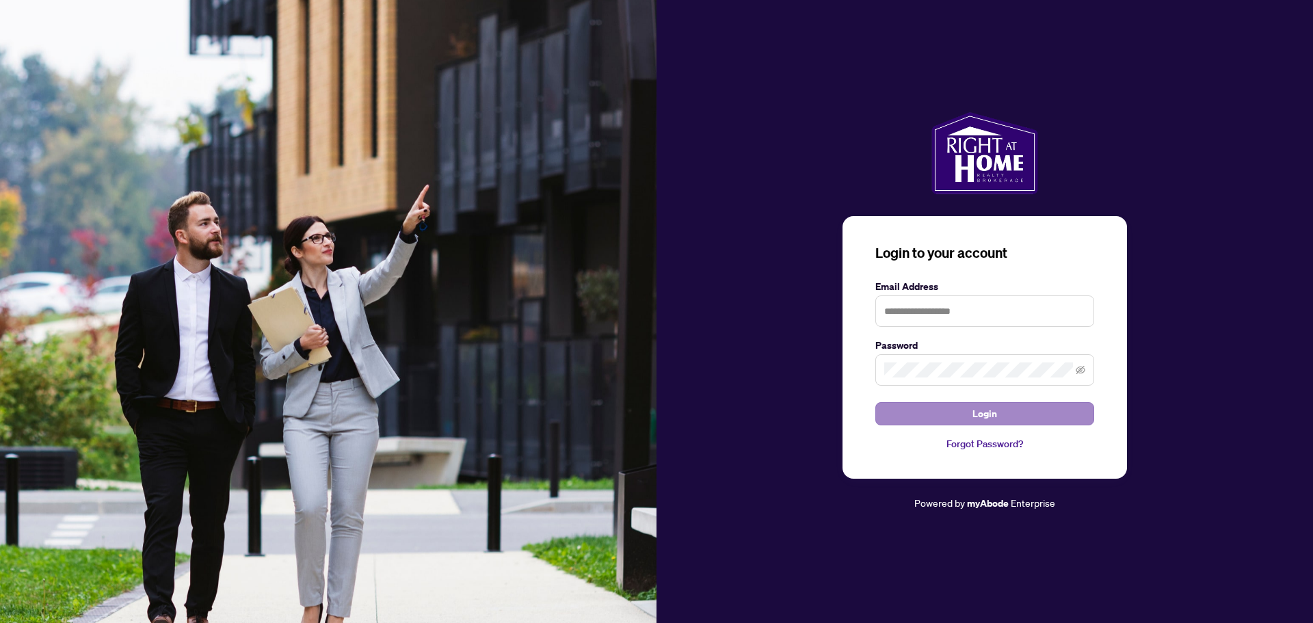  I want to click on label: Password, so click(985, 345).